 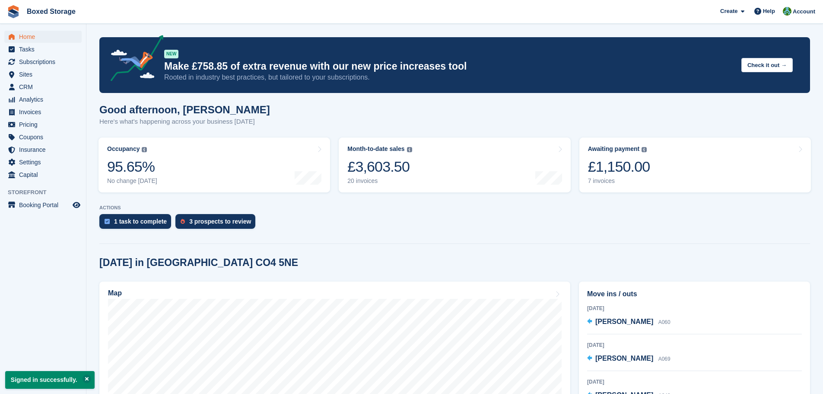 I want to click on span: Settings, so click(x=45, y=162).